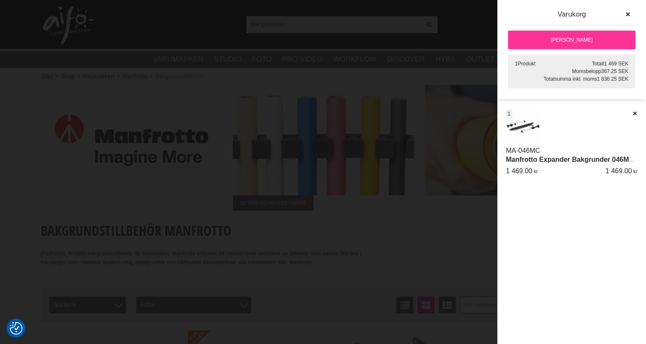 Image resolution: width=646 pixels, height=344 pixels. What do you see at coordinates (526, 64) in the screenshot?
I see `span: Produkt` at bounding box center [526, 64].